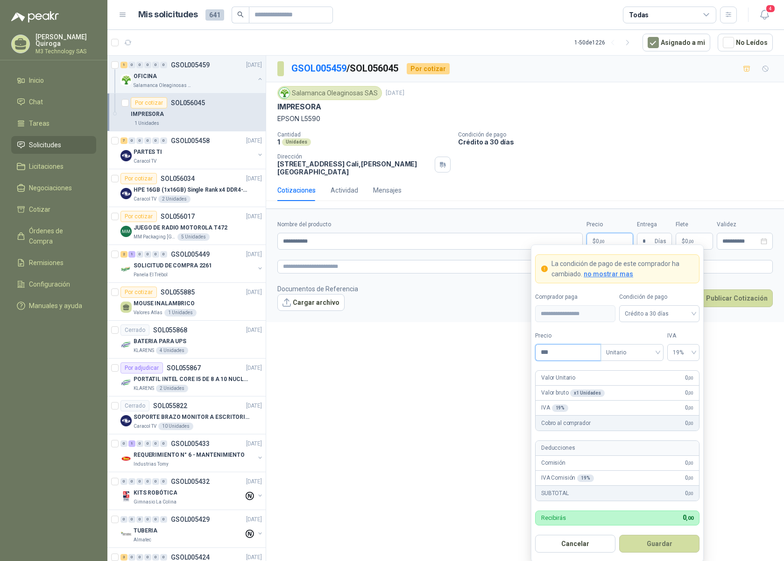 This screenshot has height=561, width=784. Describe the element at coordinates (619, 135) in the screenshot. I see `p: Condición de pago` at that location.